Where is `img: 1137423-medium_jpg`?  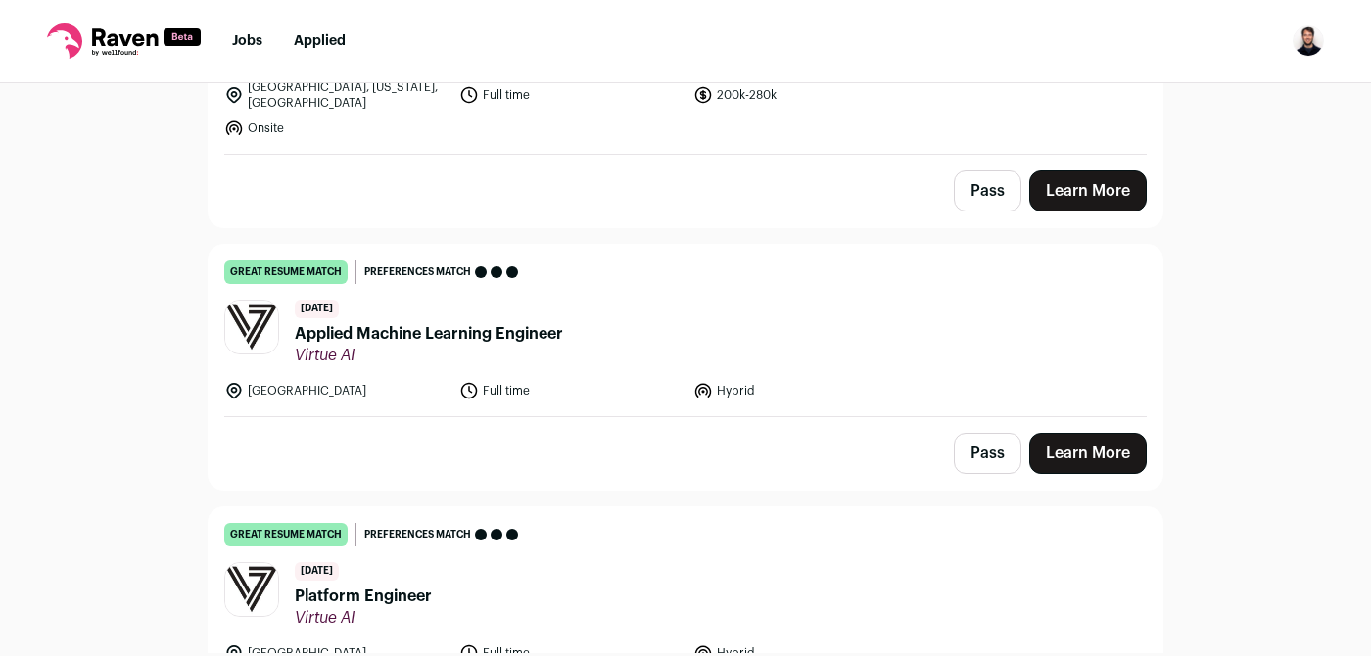 img: 1137423-medium_jpg is located at coordinates (1308, 41).